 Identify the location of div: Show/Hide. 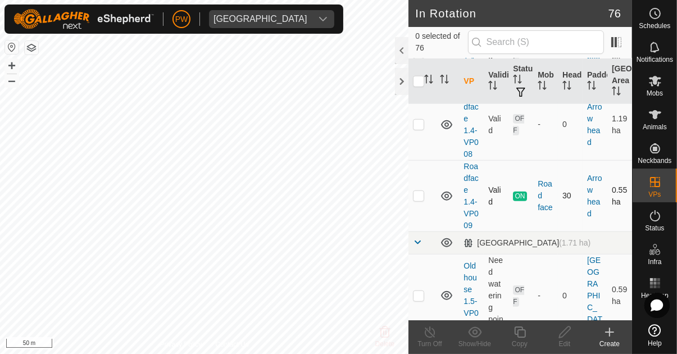
(474, 344).